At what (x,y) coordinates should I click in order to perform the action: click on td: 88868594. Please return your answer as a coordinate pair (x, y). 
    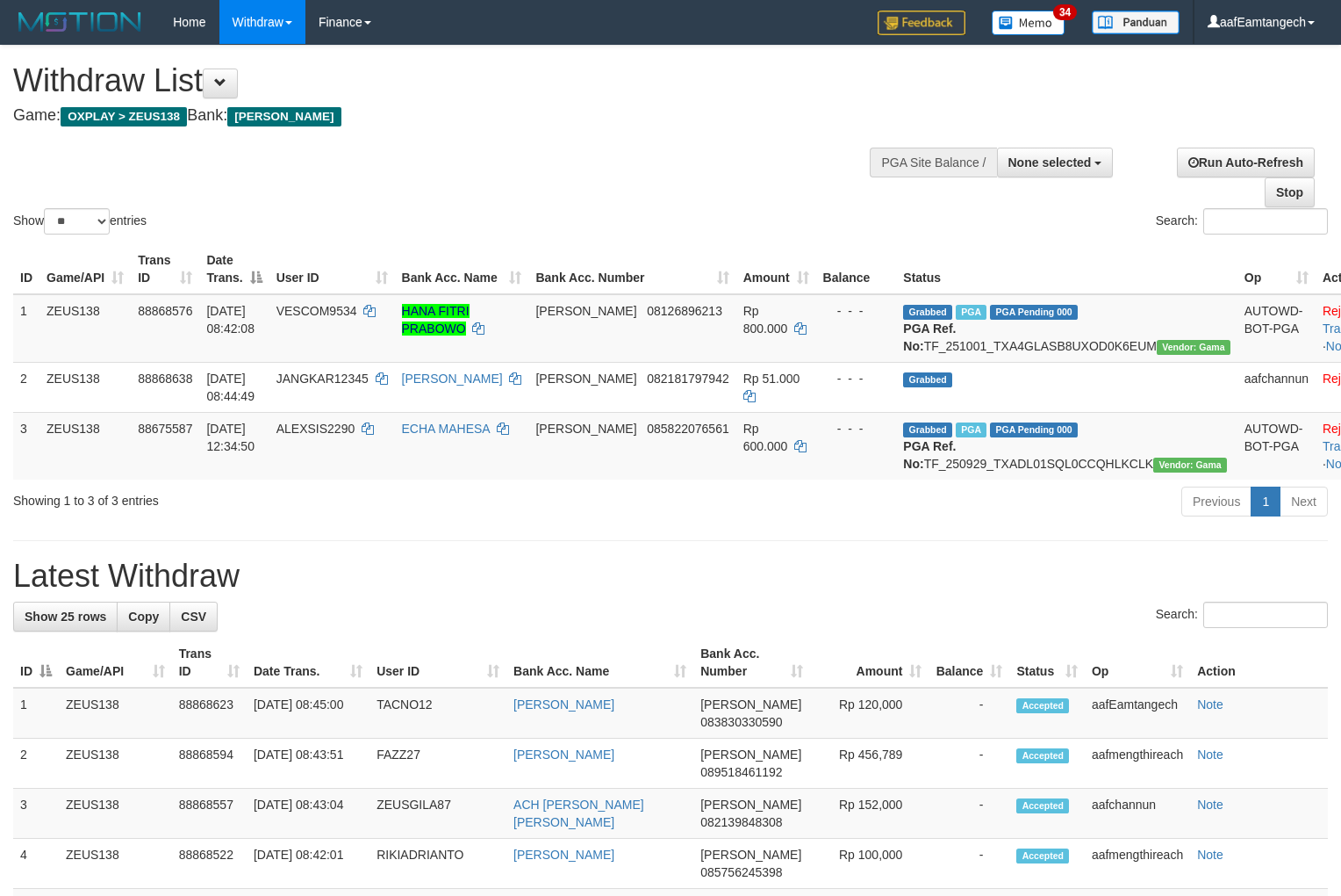
    Looking at the image, I should click on (209, 763).